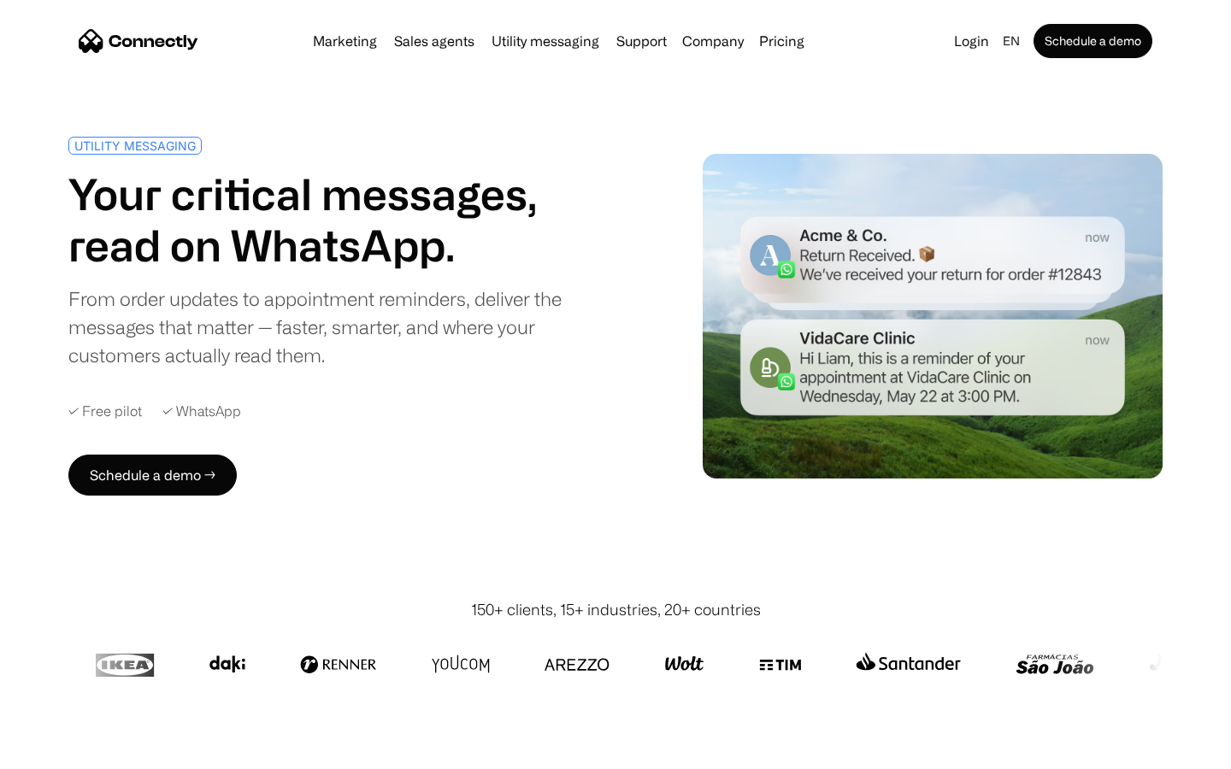 This screenshot has width=1231, height=769. Describe the element at coordinates (338, 326) in the screenshot. I see `div: From order updates to appointment reminders, deliver the messages that matter — faster, smarter, ...` at that location.